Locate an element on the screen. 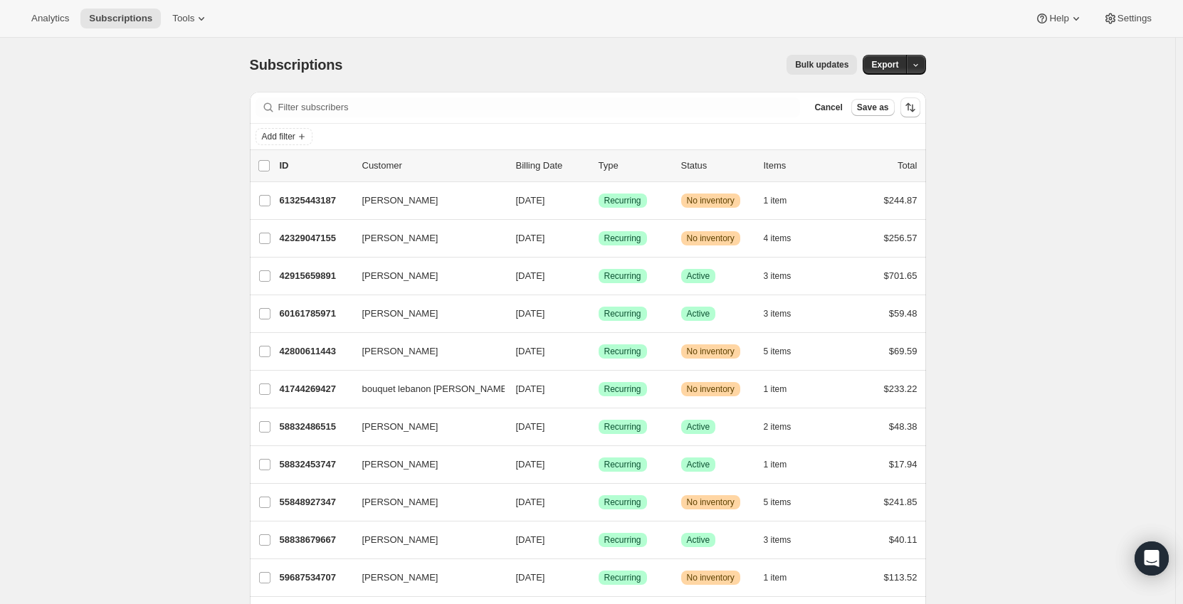  span: $244.87 is located at coordinates (900, 200).